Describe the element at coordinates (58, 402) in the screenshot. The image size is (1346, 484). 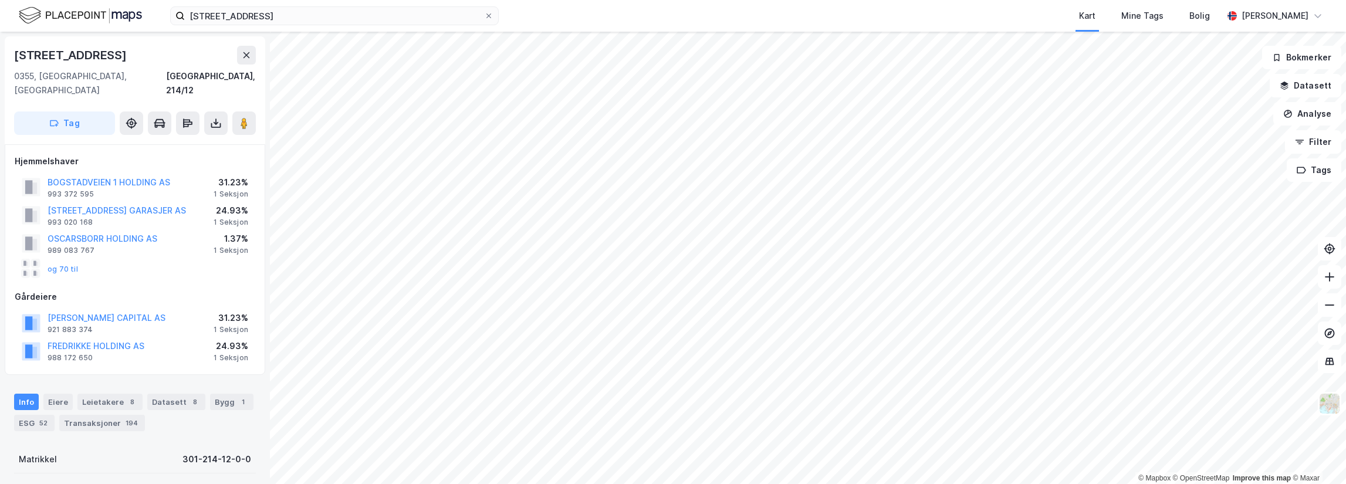
I see `div: Eiere` at that location.